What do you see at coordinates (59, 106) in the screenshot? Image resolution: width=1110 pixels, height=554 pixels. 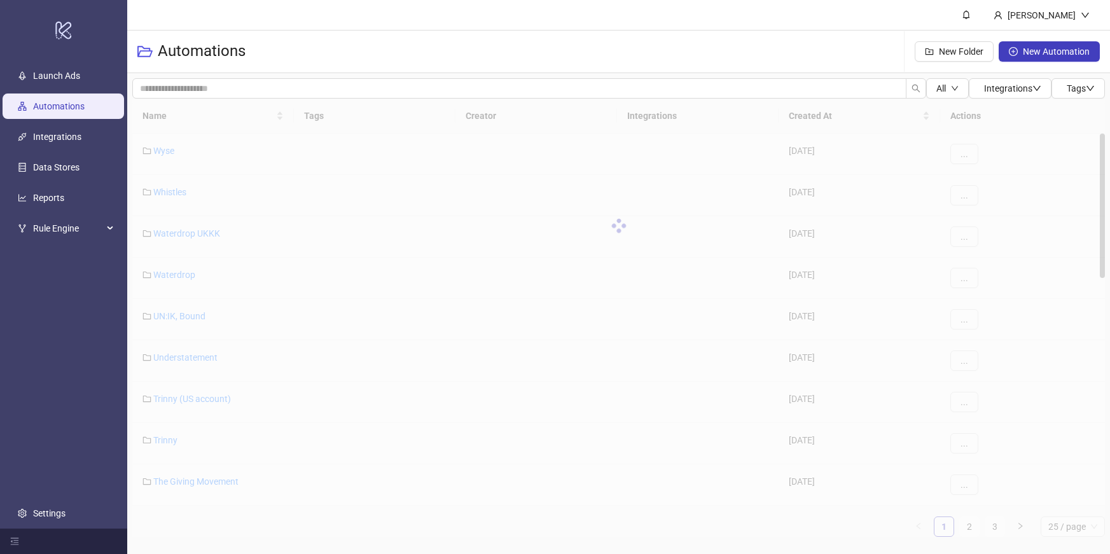 I see `a: Automations` at bounding box center [59, 106].